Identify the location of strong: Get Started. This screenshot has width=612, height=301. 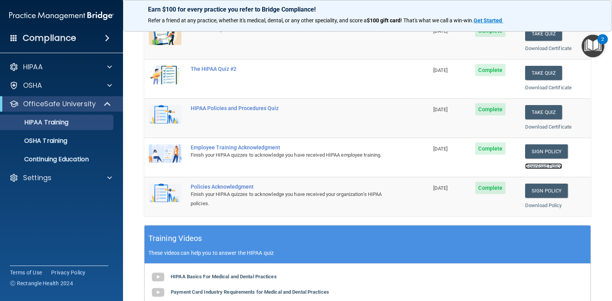
(488, 20).